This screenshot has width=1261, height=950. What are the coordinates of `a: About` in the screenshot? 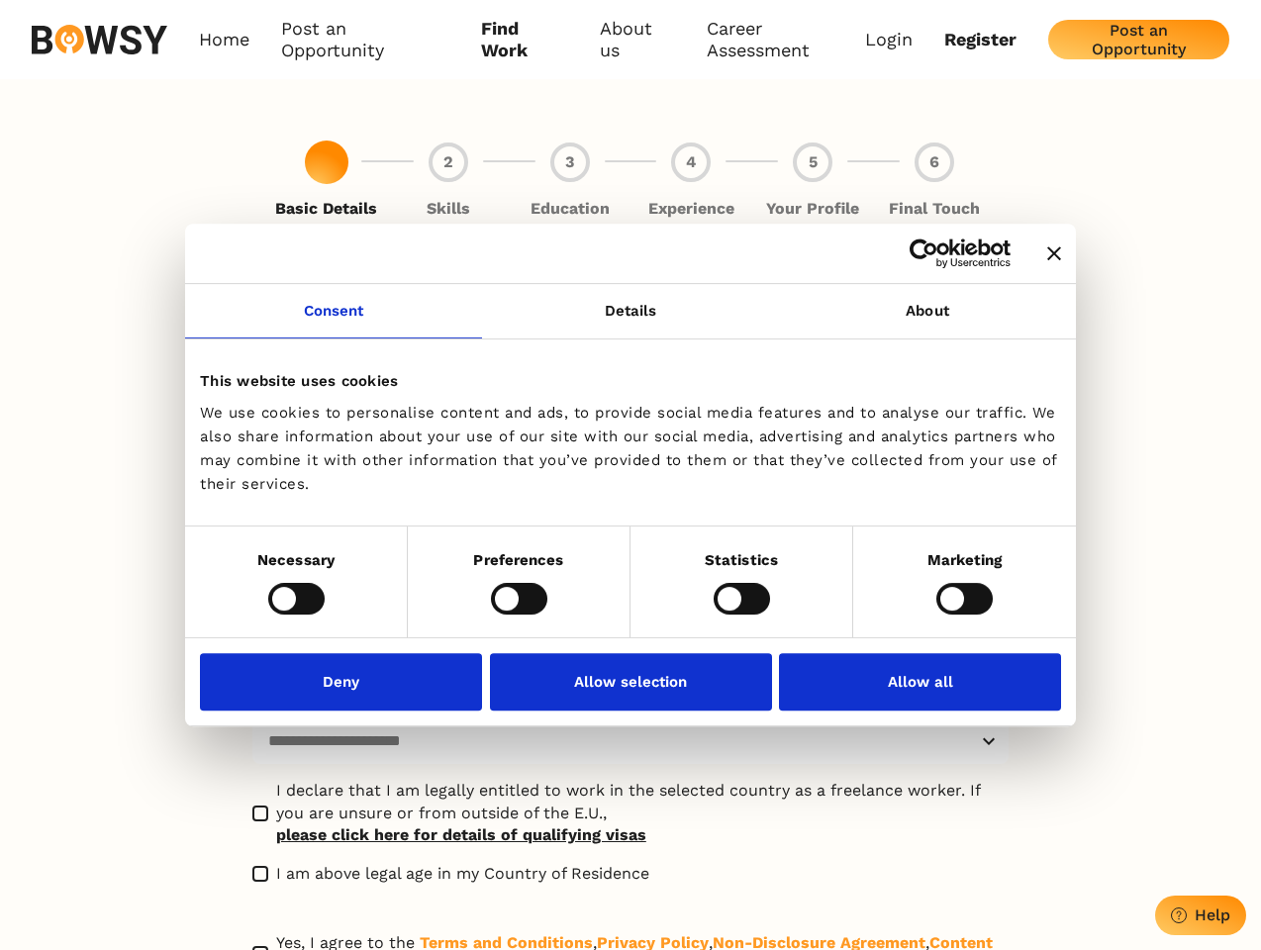 It's located at (928, 311).